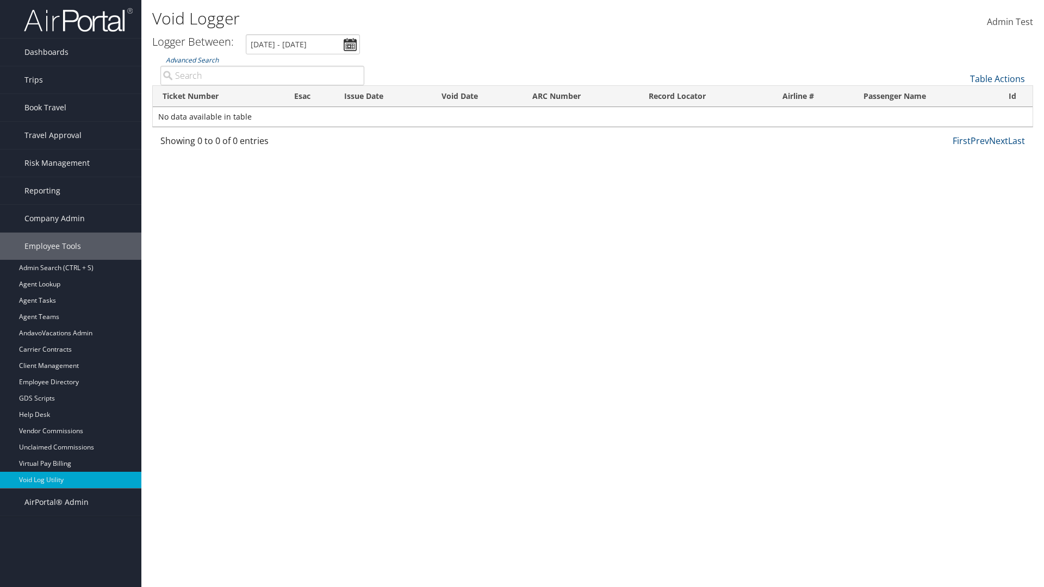 Image resolution: width=1044 pixels, height=587 pixels. What do you see at coordinates (1010, 22) in the screenshot?
I see `a: Admin Test` at bounding box center [1010, 22].